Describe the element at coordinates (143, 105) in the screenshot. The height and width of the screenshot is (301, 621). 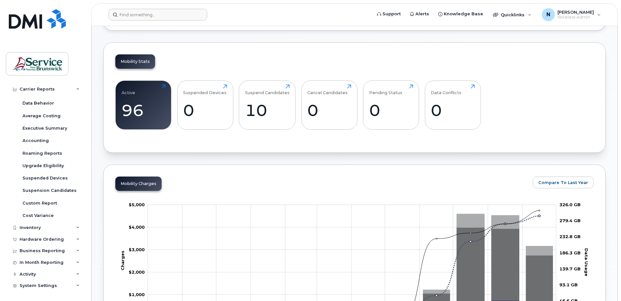
I see `a: Active96` at that location.